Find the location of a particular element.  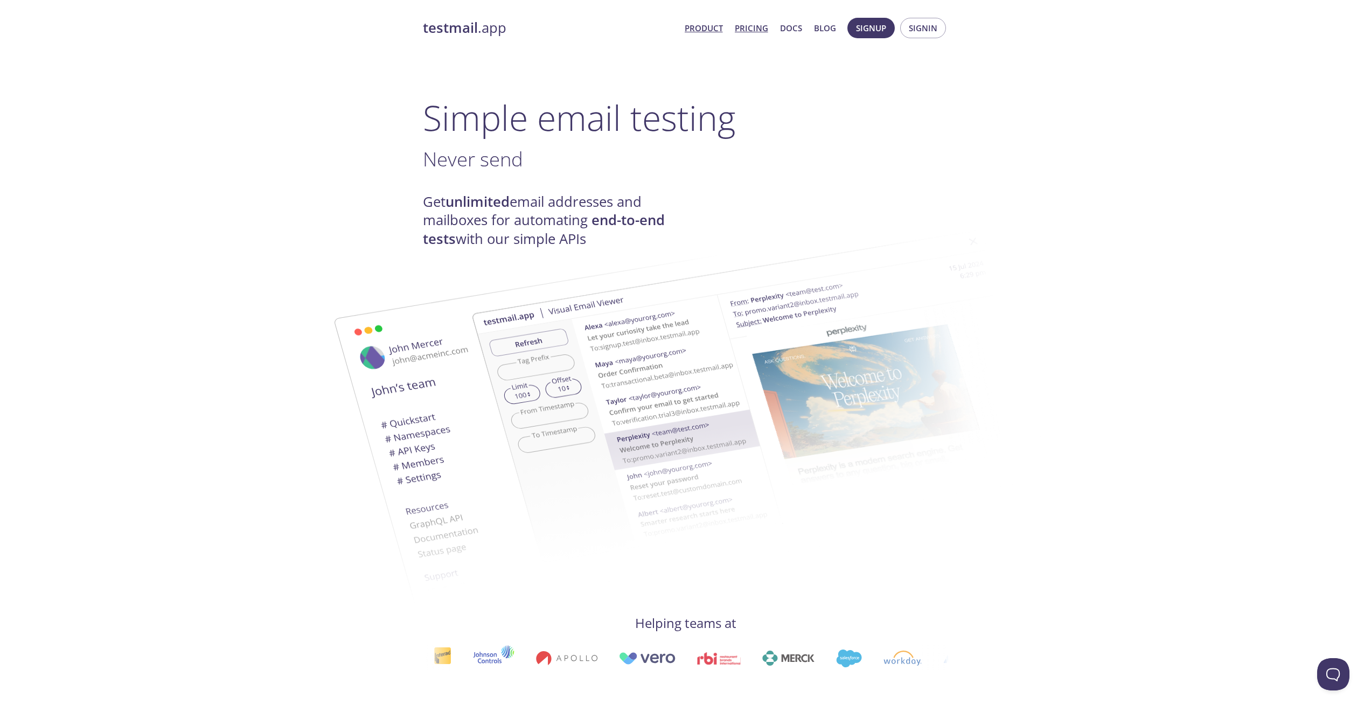

a: Blog is located at coordinates (825, 28).